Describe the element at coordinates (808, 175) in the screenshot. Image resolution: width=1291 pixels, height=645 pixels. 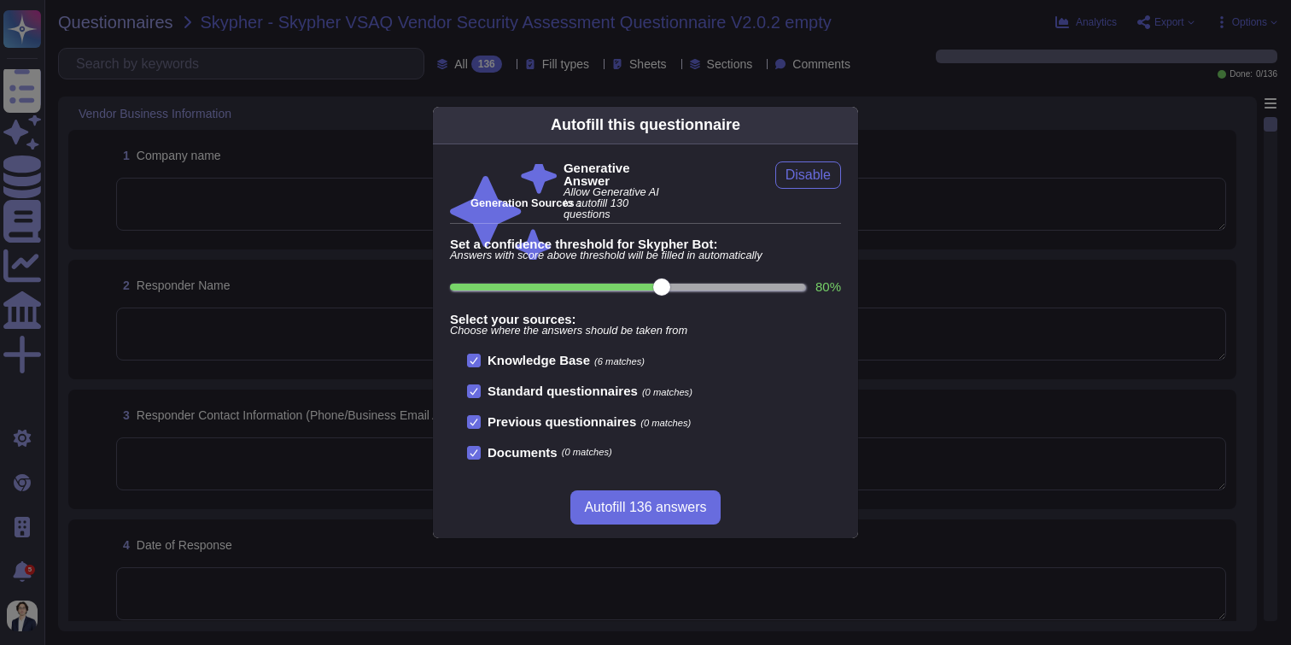
I see `button: Disable` at that location.